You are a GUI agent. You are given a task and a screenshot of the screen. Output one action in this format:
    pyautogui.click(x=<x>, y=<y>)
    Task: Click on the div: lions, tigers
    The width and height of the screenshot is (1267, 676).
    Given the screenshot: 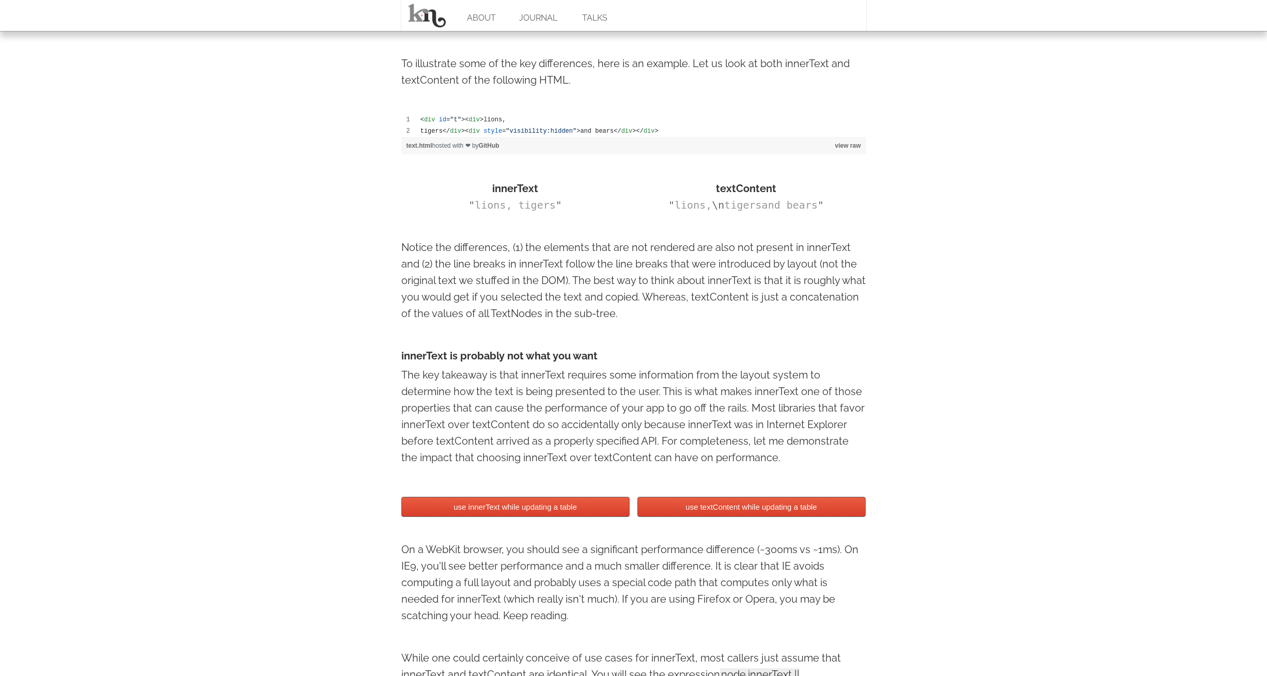 What is the action you would take?
    pyautogui.click(x=515, y=205)
    